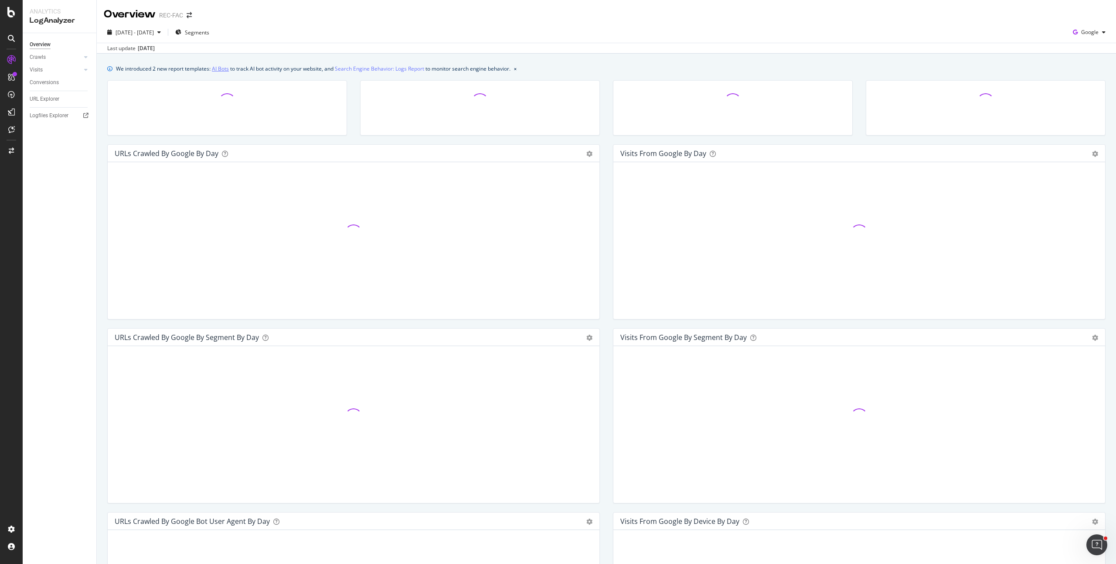 The image size is (1116, 564). What do you see at coordinates (60, 82) in the screenshot?
I see `a: Conversions` at bounding box center [60, 82].